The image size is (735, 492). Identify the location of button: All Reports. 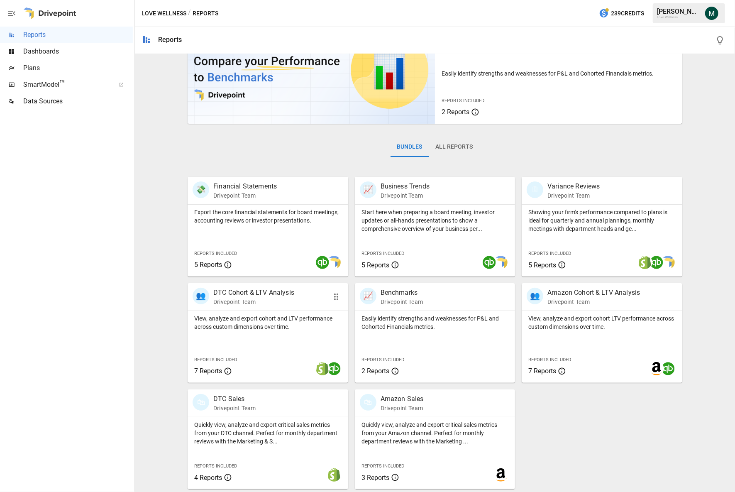
(455, 147).